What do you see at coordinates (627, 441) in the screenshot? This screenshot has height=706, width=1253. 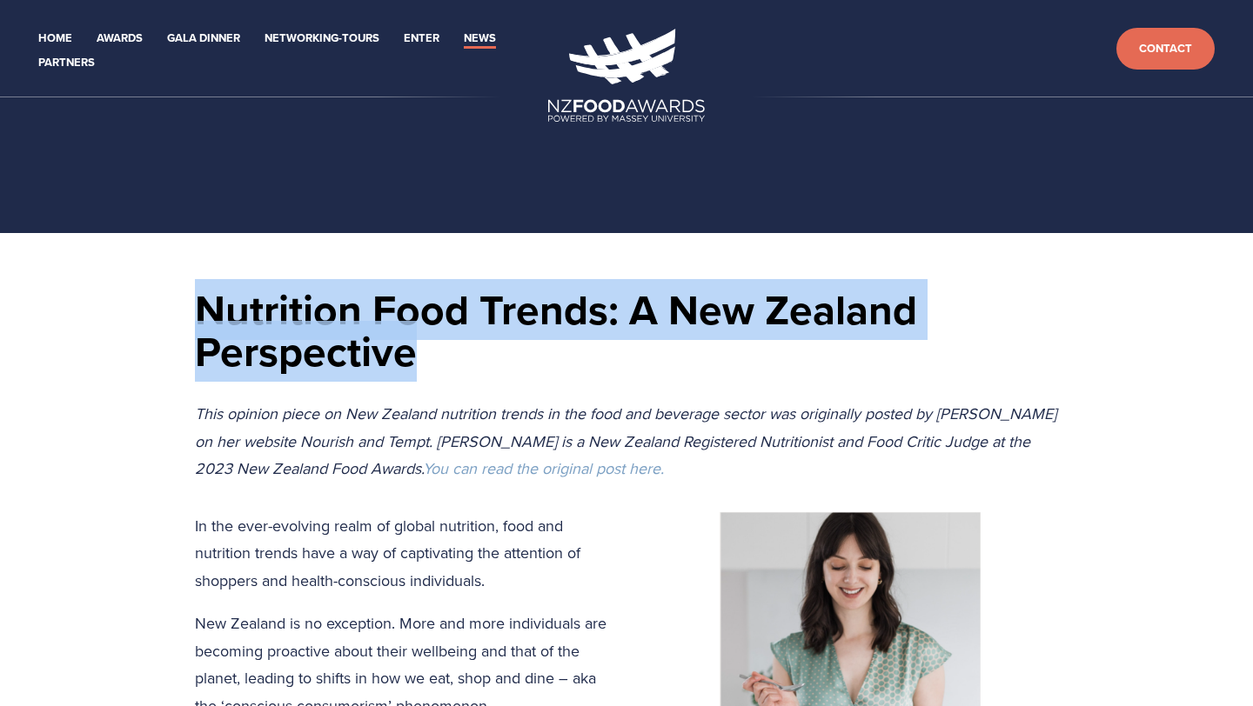 I see `em: This opinion piece on New Zealand nutrition trends in the food and beverage sector was originally...` at bounding box center [627, 441].